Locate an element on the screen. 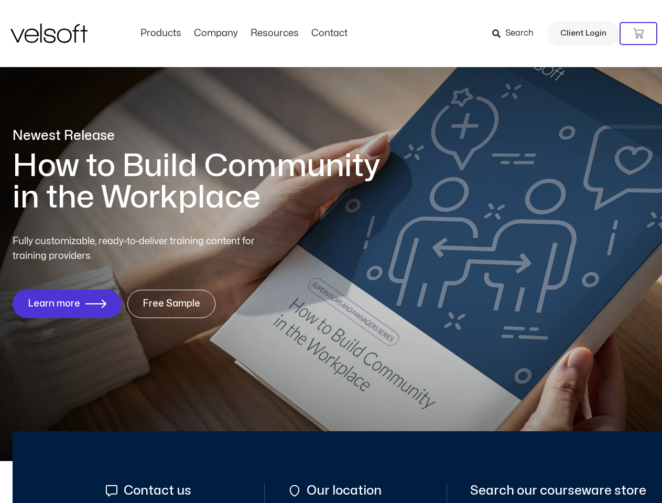 The height and width of the screenshot is (503, 662). h1: How to Build Community in the Workplace is located at coordinates (204, 182).